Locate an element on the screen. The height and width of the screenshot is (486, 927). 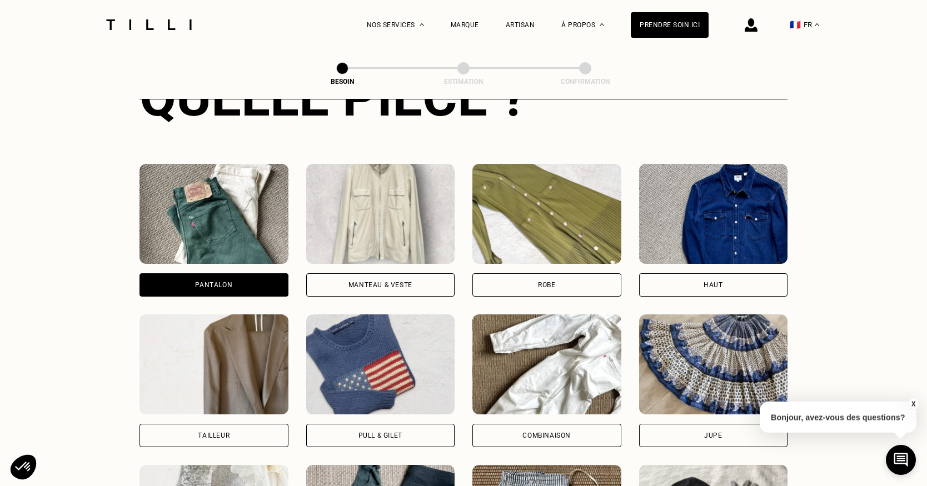
img: Tilli retouche votre Pull & gilet is located at coordinates (381, 365).